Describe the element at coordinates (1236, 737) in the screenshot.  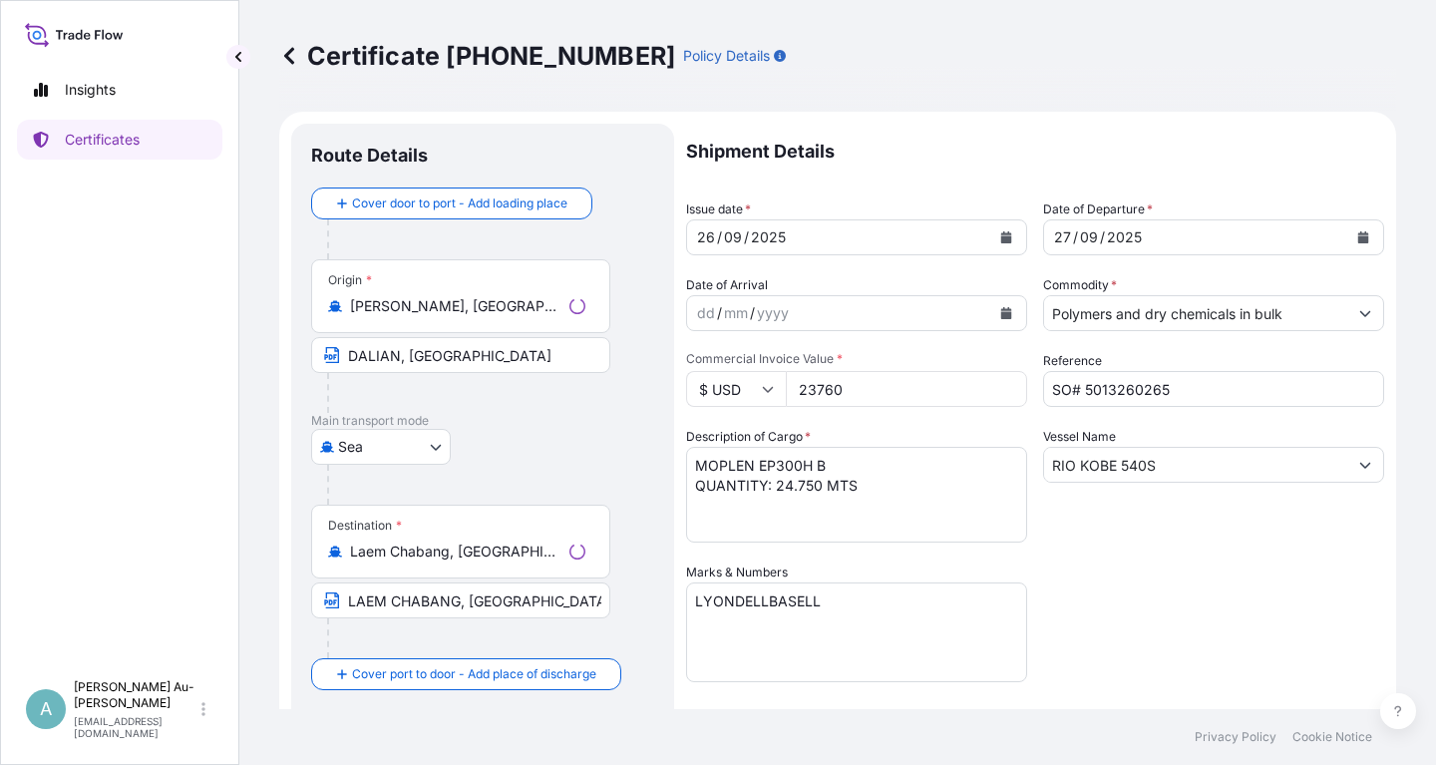
I see `p: Privacy Policy` at that location.